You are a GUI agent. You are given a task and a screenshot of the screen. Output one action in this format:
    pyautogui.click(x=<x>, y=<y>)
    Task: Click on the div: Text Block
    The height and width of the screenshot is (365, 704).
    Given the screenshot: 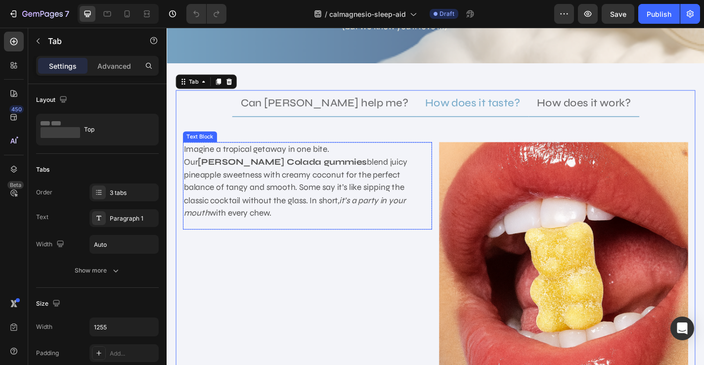 What is the action you would take?
    pyautogui.click(x=37, y=120)
    